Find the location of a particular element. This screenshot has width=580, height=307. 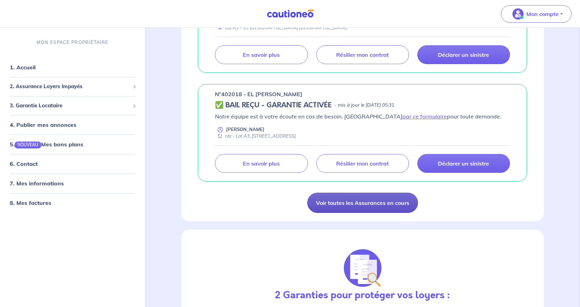

div: 2. Assurance Loyers Impayés is located at coordinates (73, 86).